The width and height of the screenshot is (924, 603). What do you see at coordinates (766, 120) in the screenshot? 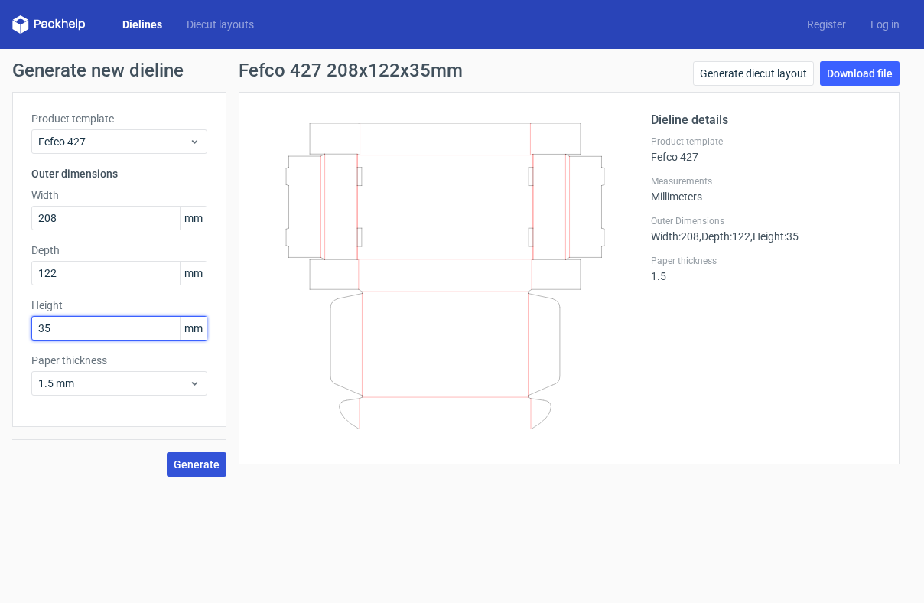
I see `h2: Dieline details` at bounding box center [766, 120].